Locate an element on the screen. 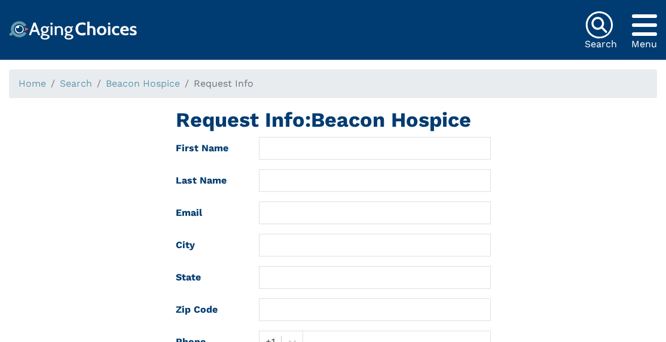 This screenshot has height=342, width=666. label: City is located at coordinates (208, 245).